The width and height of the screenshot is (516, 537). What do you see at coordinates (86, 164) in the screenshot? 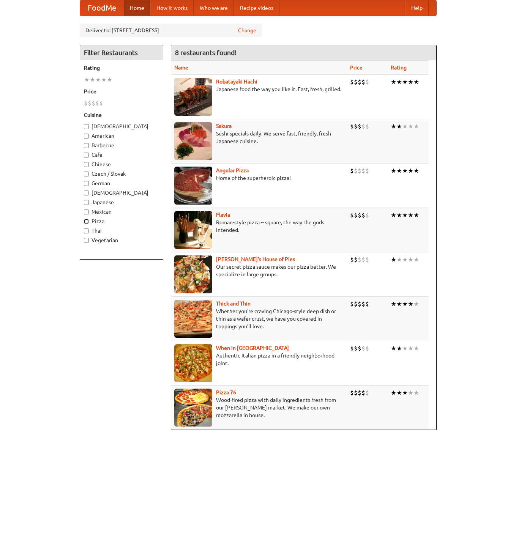
I see `input: Chinese` at bounding box center [86, 164].